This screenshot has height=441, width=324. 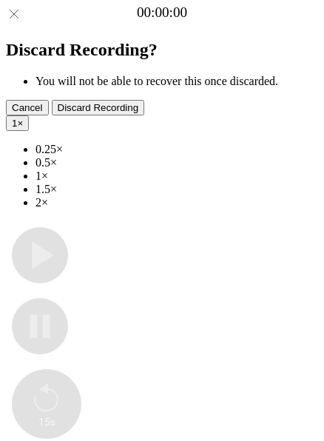 What do you see at coordinates (177, 203) in the screenshot?
I see `li: 2×` at bounding box center [177, 203].